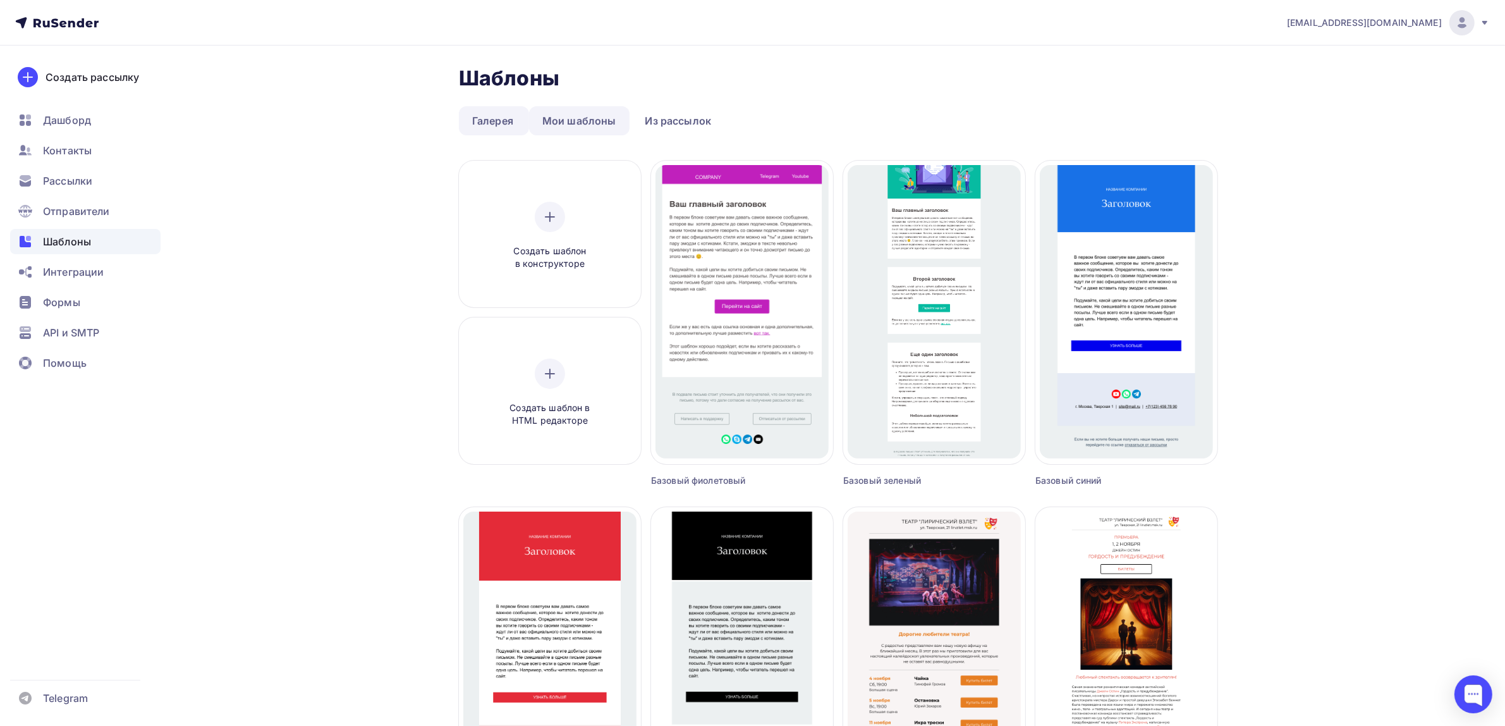  Describe the element at coordinates (492, 121) in the screenshot. I see `a: Галерея` at that location.